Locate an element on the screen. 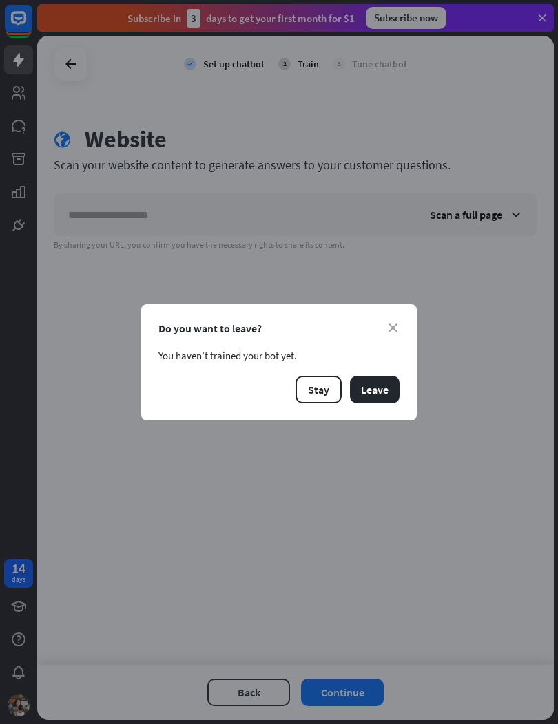 The height and width of the screenshot is (724, 558). button: Leave is located at coordinates (375, 390).